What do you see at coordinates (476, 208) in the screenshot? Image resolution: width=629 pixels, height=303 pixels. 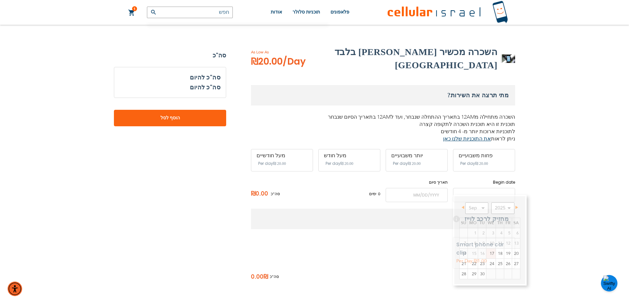 I see `select: Select month` at bounding box center [476, 208].